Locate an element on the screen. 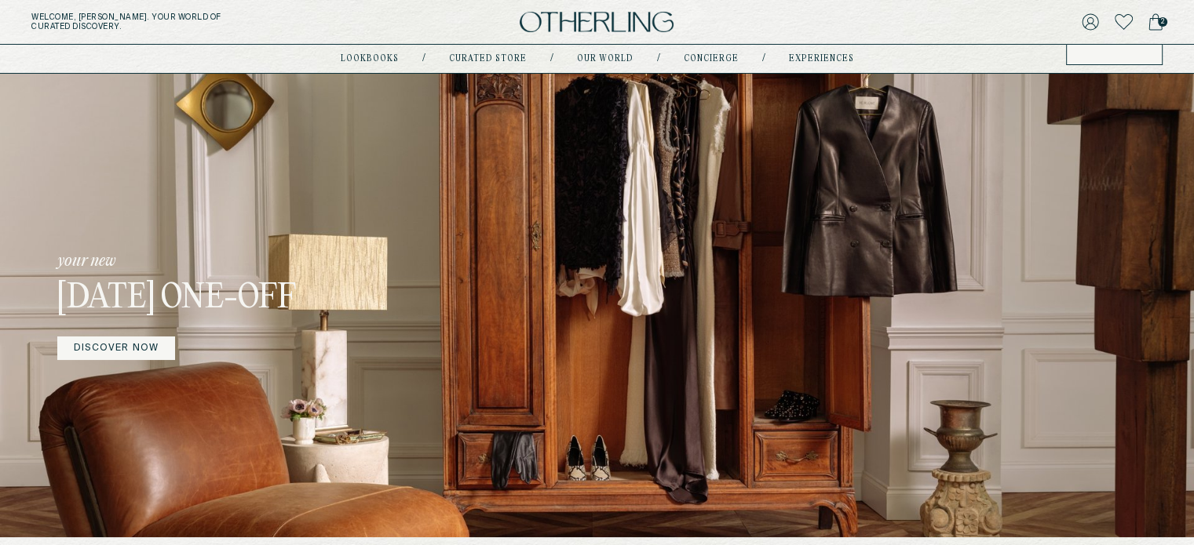 The width and height of the screenshot is (1194, 545). span: 2 is located at coordinates (1162, 22).